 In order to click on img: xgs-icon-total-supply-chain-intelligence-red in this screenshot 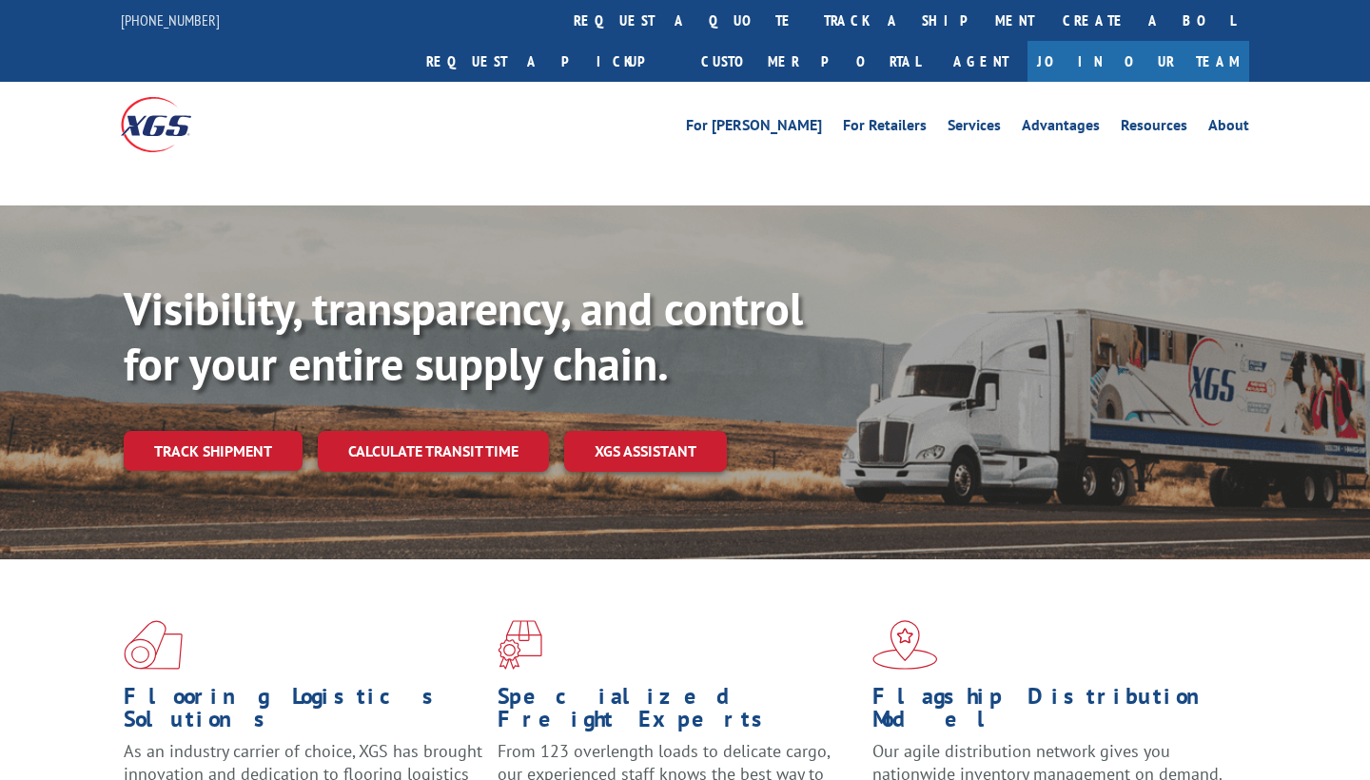, I will do `click(153, 645)`.